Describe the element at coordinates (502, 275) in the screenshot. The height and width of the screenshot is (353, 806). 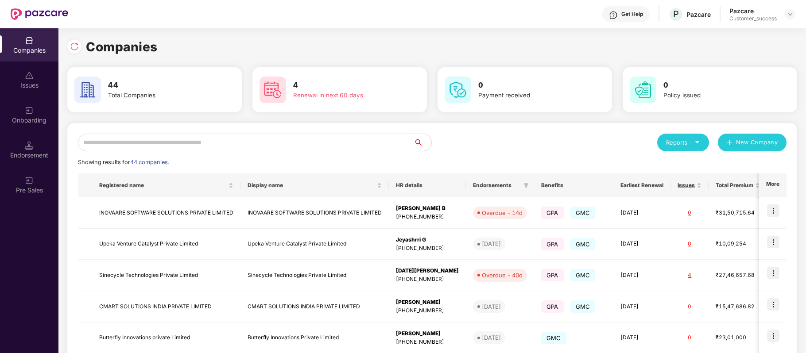
I see `div: Overdue - 40d` at that location.